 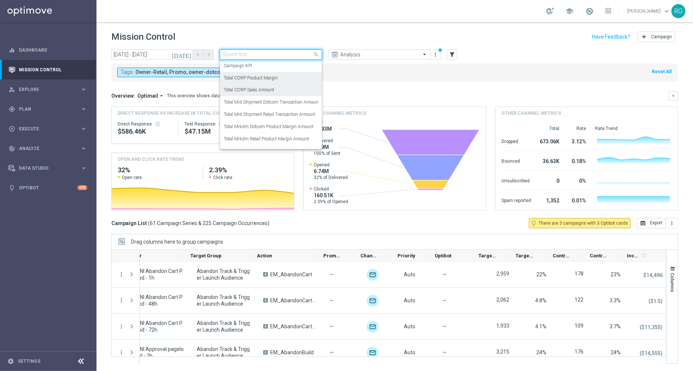 What do you see at coordinates (177, 241) in the screenshot?
I see `span: Drag columns here to group campaigns` at bounding box center [177, 241].